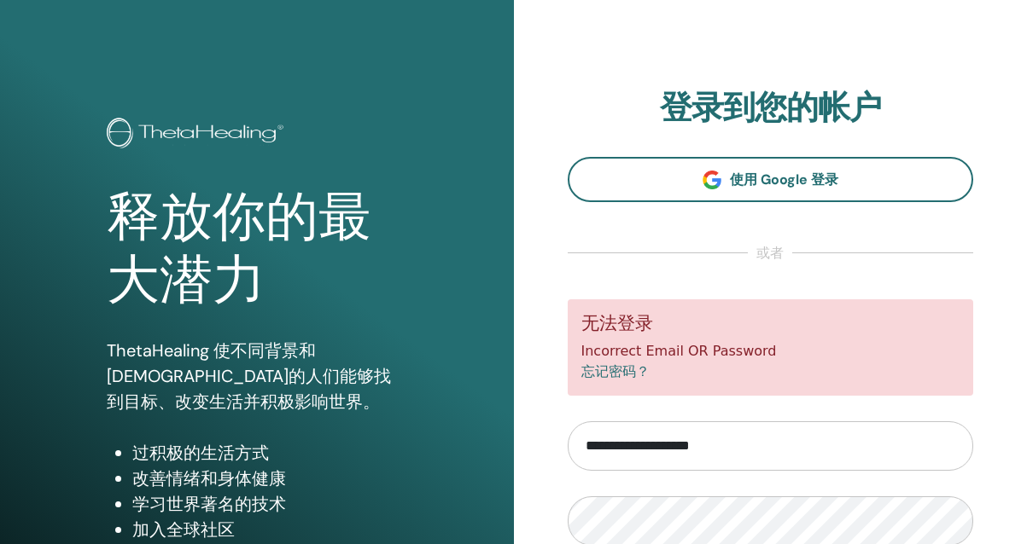  I want to click on a: 使用 Google 登录, so click(771, 179).